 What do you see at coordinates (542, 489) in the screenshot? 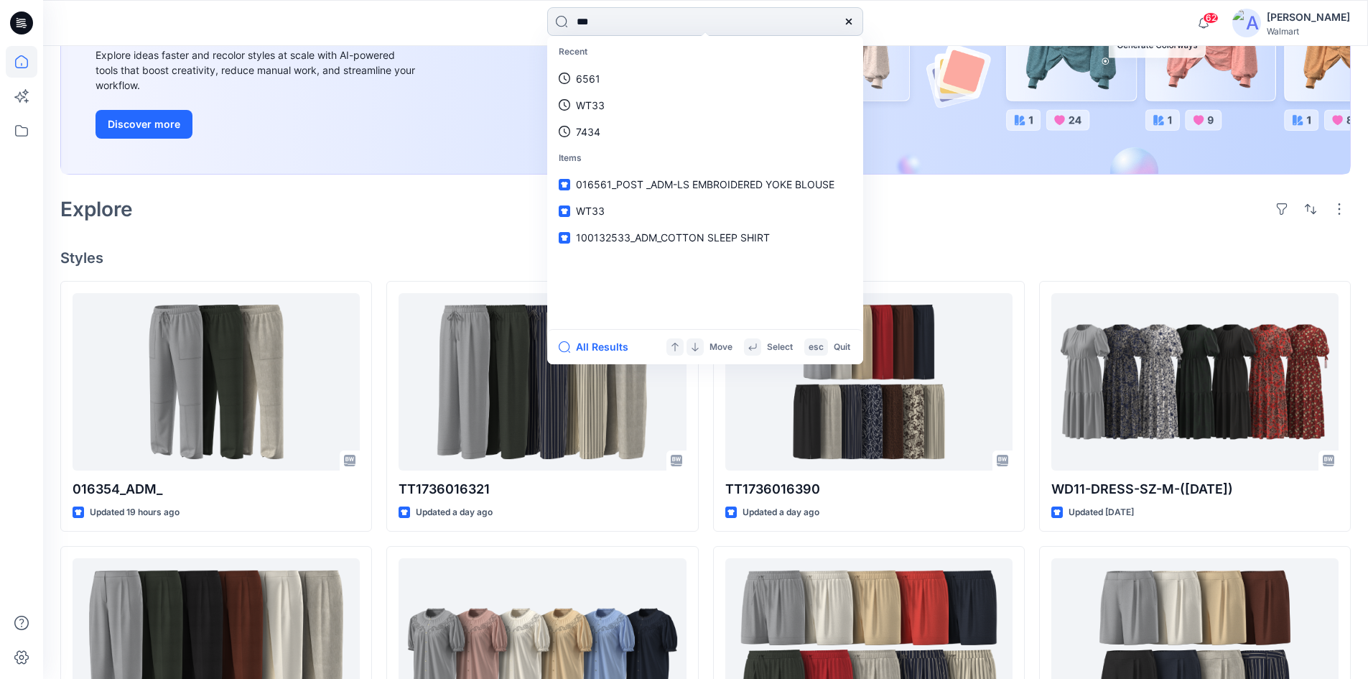
I see `p: TT1736016321` at bounding box center [542, 489].